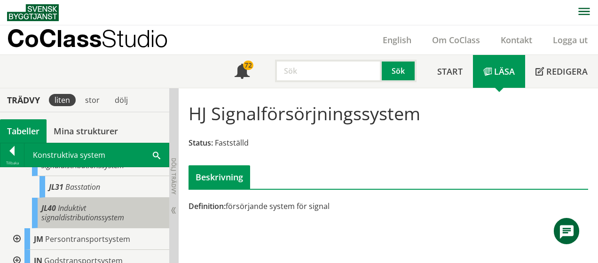 The image size is (598, 263). Describe the element at coordinates (33, 13) in the screenshot. I see `img: Svensk Byggtjänst` at that location.